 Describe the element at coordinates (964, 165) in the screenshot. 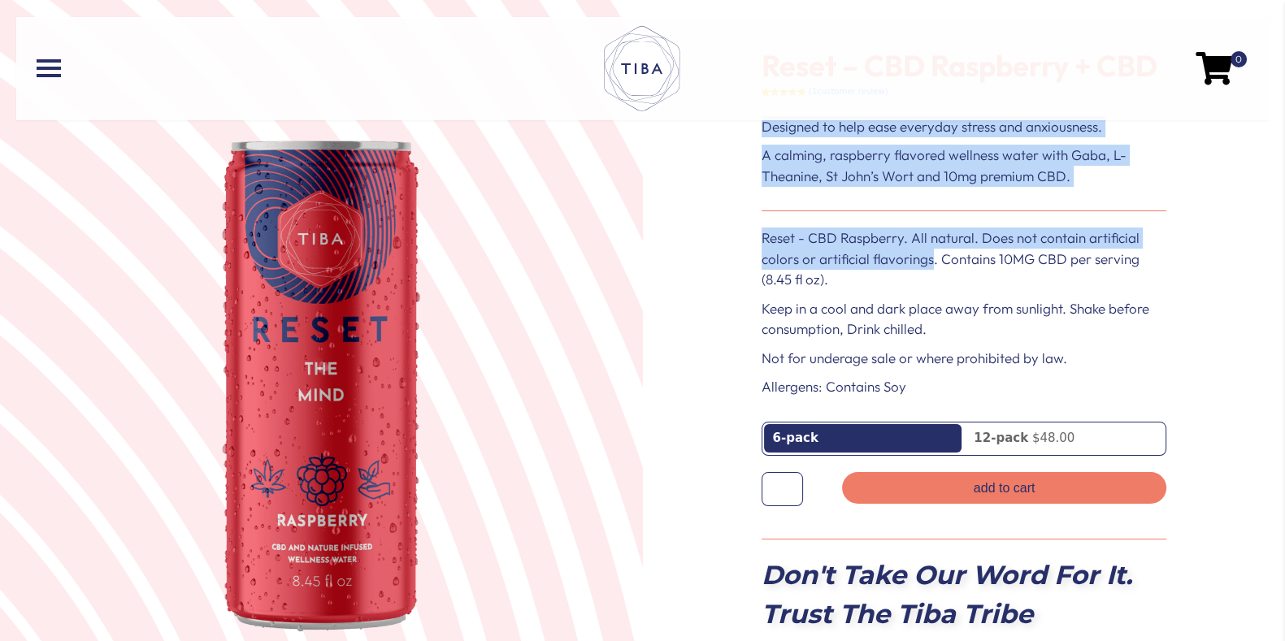

I see `p: A calming, raspberry flavored wellness water with Gaba, L-Theanine, St John’s Wort and 10mg premi...` at that location.